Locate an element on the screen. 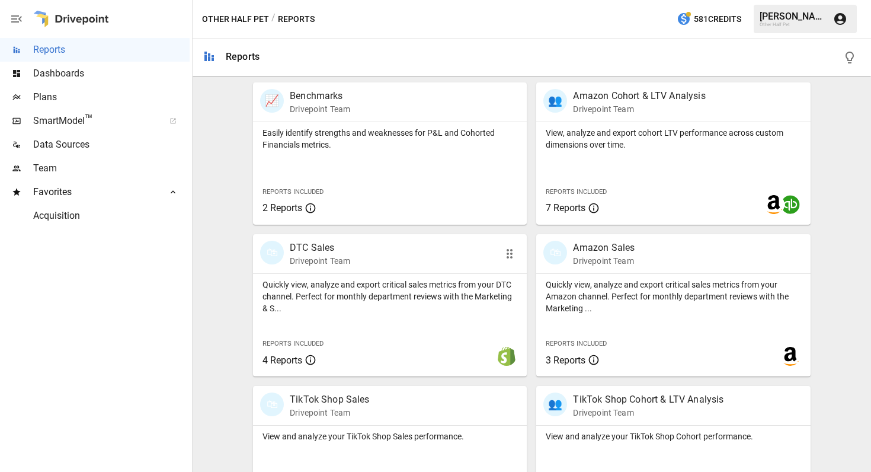 The width and height of the screenshot is (871, 472). p: TikTok Shop Sales is located at coordinates (329, 399).